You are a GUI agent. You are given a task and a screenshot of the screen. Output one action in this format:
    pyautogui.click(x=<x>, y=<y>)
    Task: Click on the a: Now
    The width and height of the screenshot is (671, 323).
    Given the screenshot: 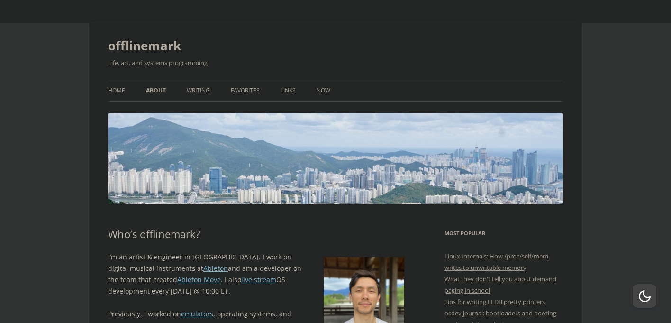 What is the action you would take?
    pyautogui.click(x=323, y=90)
    